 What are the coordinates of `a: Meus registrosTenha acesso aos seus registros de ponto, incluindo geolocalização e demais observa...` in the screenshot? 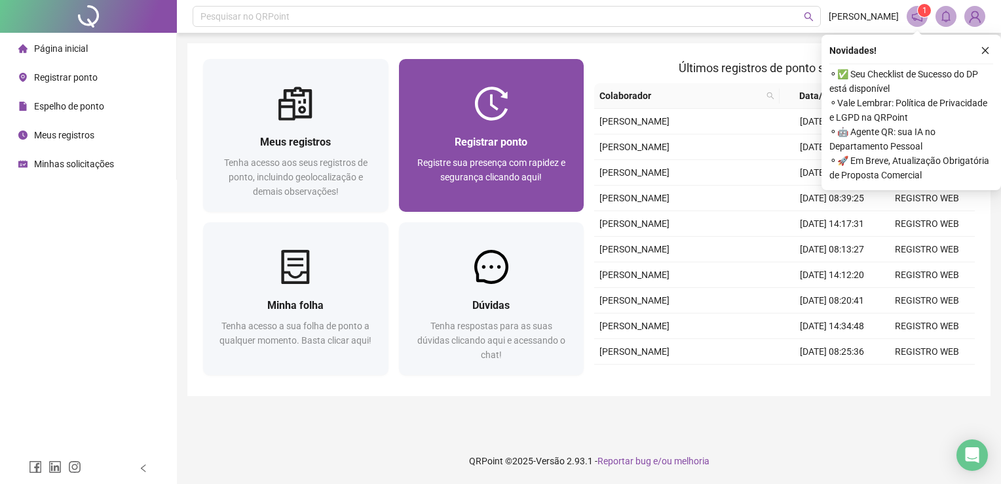 It's located at (296, 135).